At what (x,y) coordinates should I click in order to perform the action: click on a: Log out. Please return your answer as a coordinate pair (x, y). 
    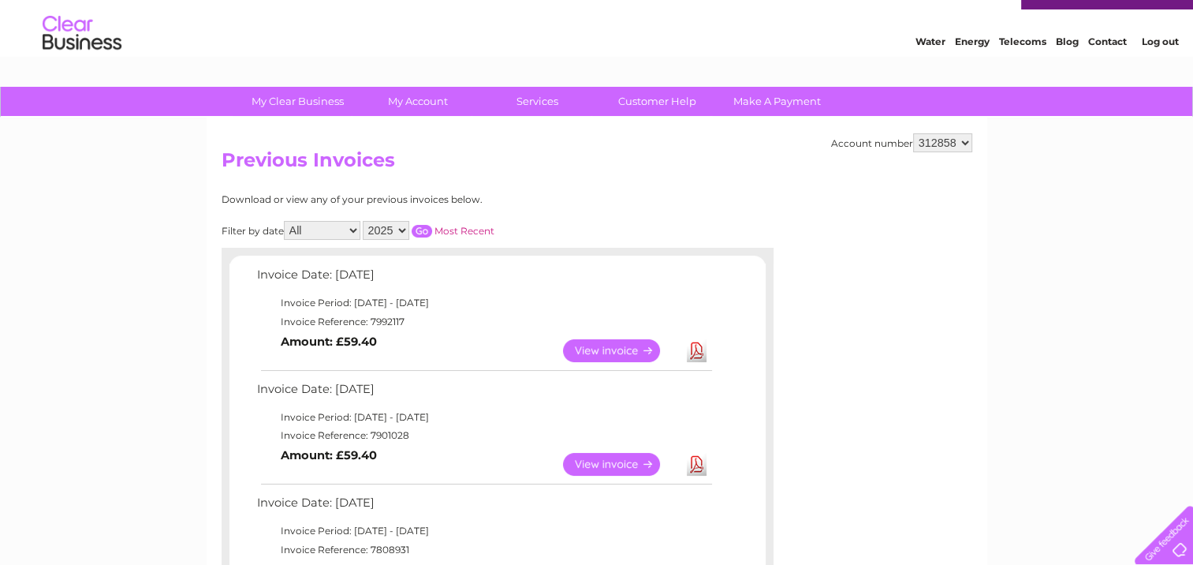
    Looking at the image, I should click on (1160, 73).